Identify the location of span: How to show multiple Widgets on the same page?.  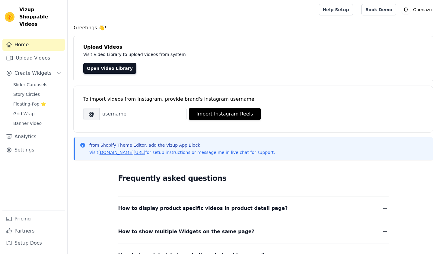
(187, 231).